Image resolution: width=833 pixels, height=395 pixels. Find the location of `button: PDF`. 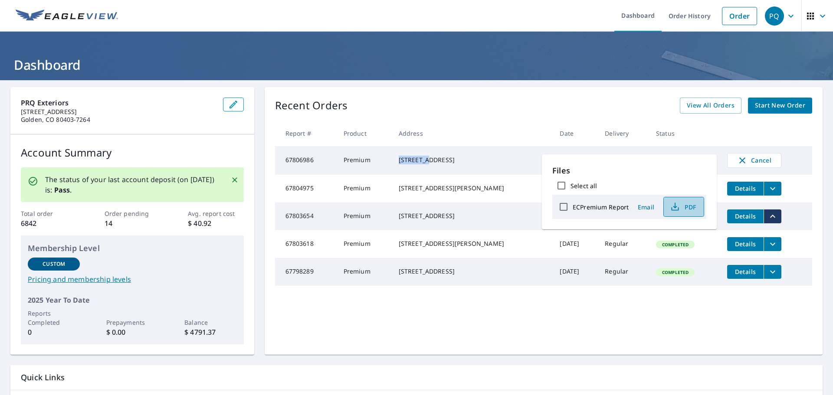

button: PDF is located at coordinates (683, 207).